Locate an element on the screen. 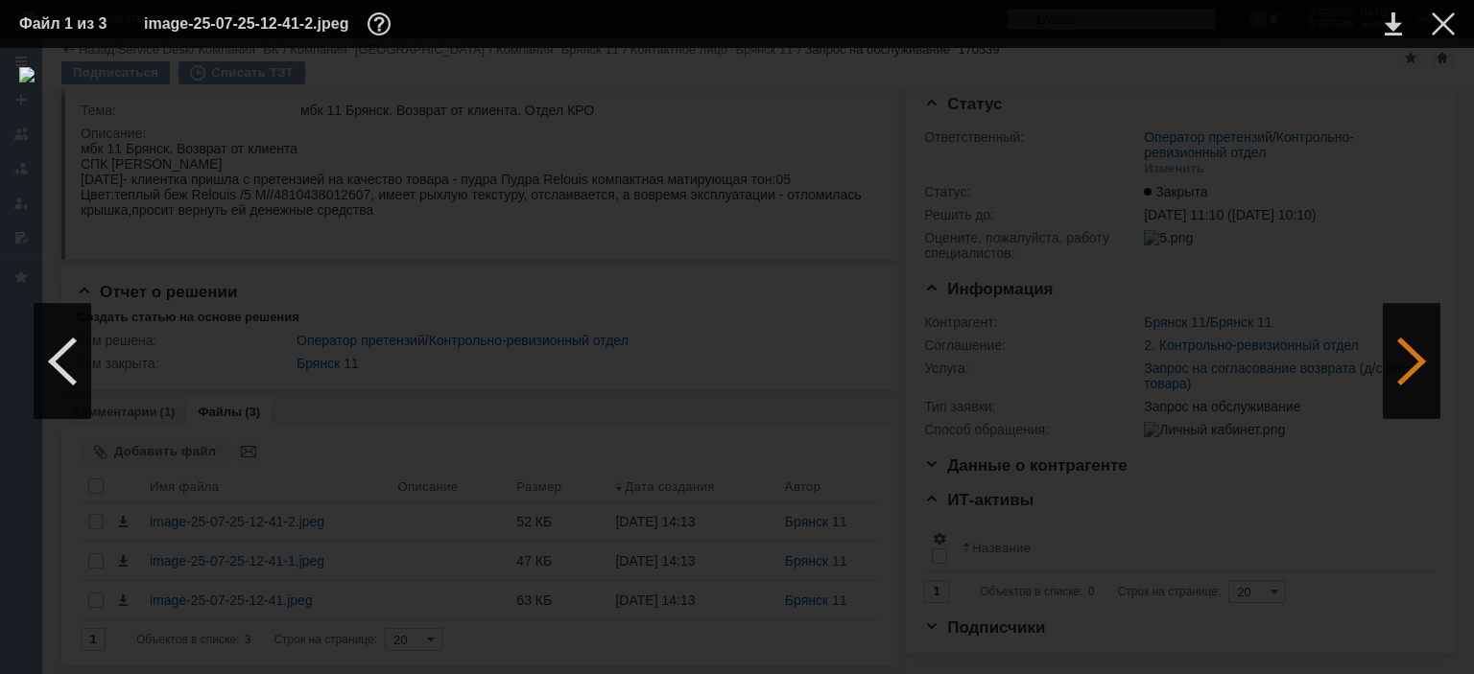  img: download is located at coordinates (737, 361).